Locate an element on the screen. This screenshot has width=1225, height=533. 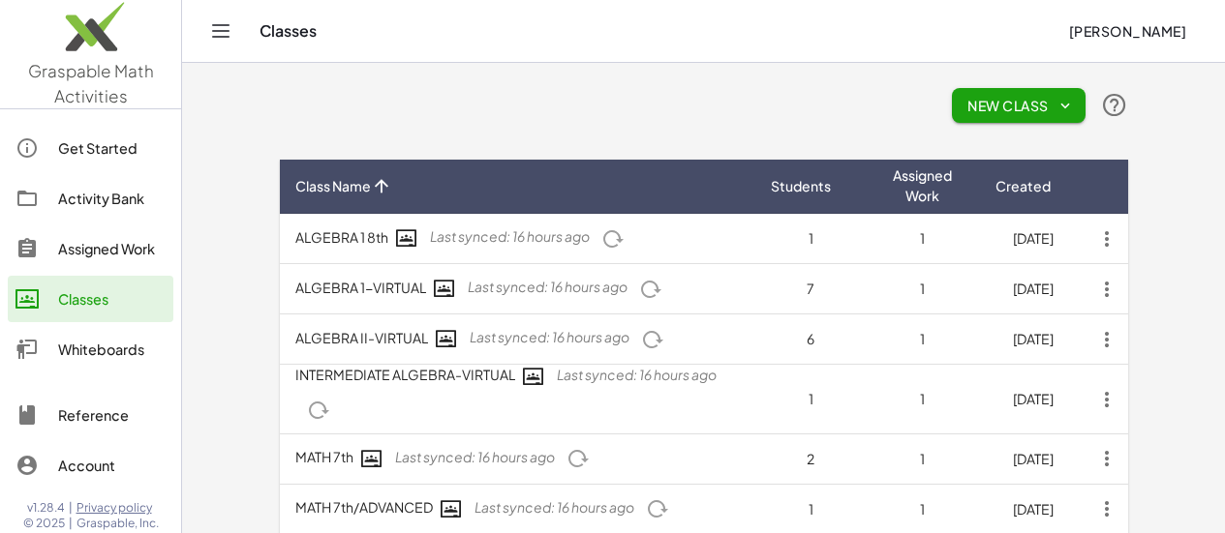
a: Assigned Work is located at coordinates (90, 249).